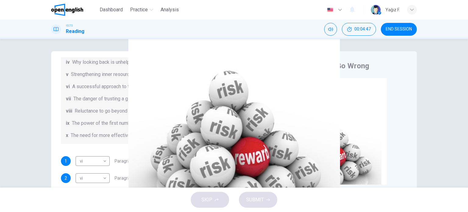 Image resolution: width=468 pixels, height=212 pixels. I want to click on span: 00:04:47, so click(363, 29).